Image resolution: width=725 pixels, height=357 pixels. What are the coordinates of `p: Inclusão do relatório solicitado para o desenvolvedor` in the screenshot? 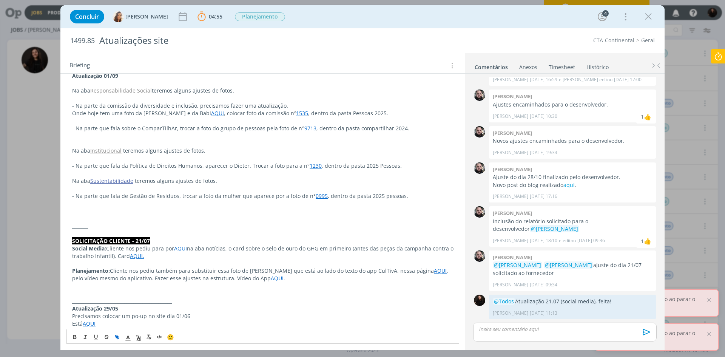 It's located at (572, 225).